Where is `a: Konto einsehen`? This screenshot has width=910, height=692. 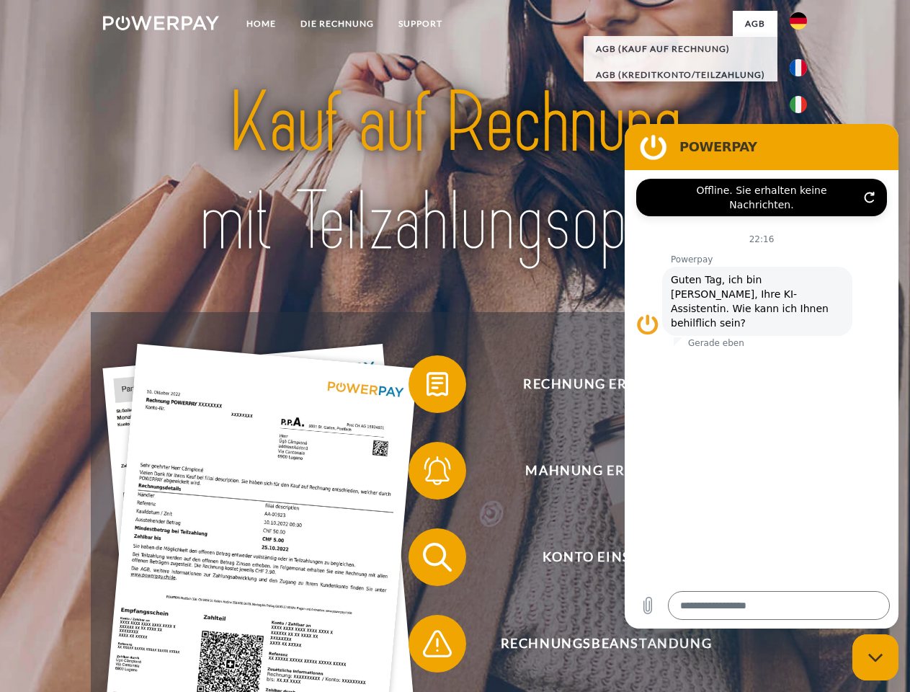
a: Konto einsehen is located at coordinates (596, 557).